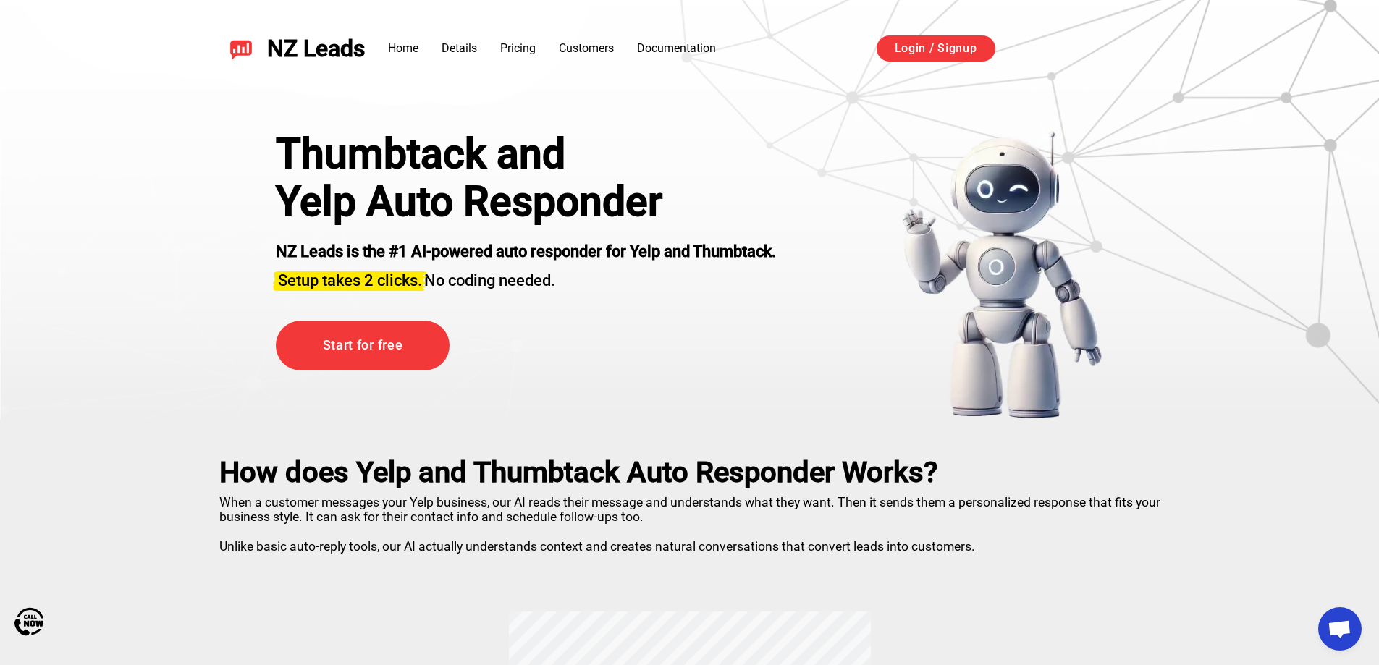 This screenshot has height=665, width=1379. Describe the element at coordinates (350, 280) in the screenshot. I see `span: Setup takes 2 clicks.` at that location.